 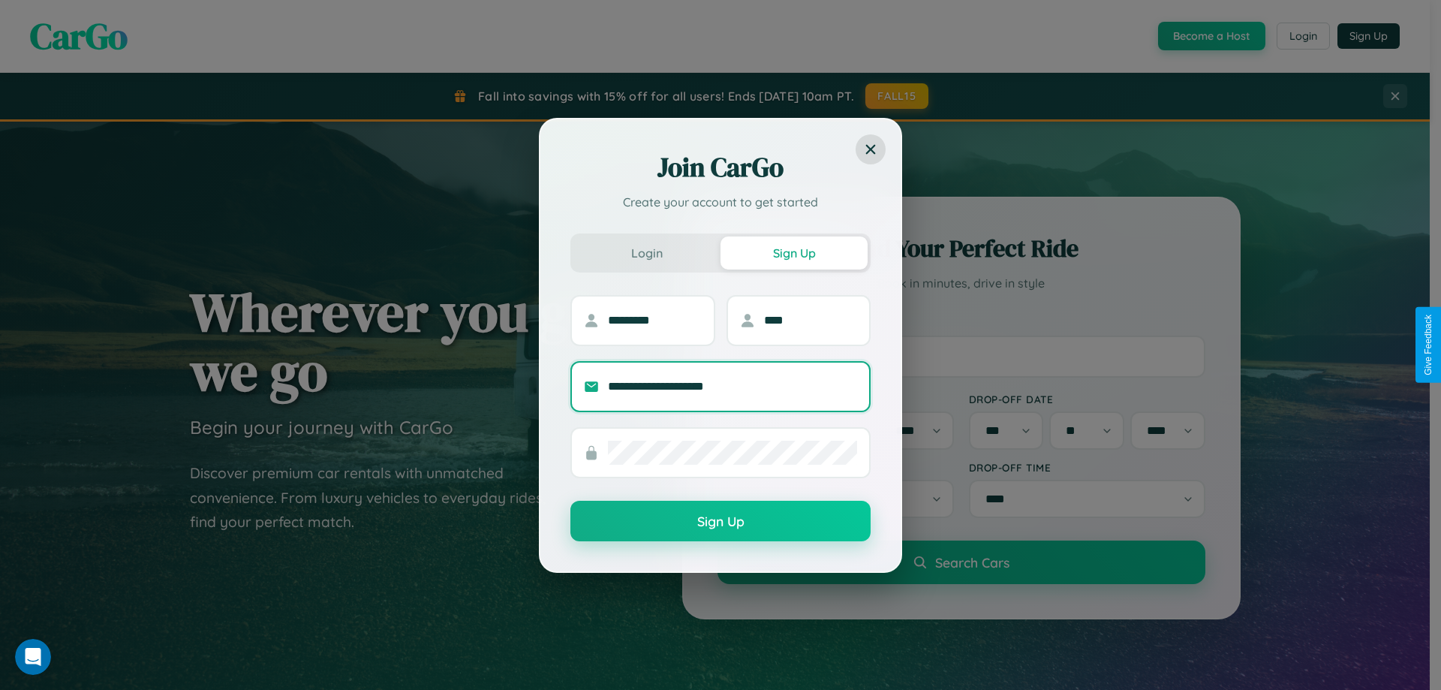 What do you see at coordinates (721, 167) in the screenshot?
I see `h2: Join CarGo` at bounding box center [721, 167].